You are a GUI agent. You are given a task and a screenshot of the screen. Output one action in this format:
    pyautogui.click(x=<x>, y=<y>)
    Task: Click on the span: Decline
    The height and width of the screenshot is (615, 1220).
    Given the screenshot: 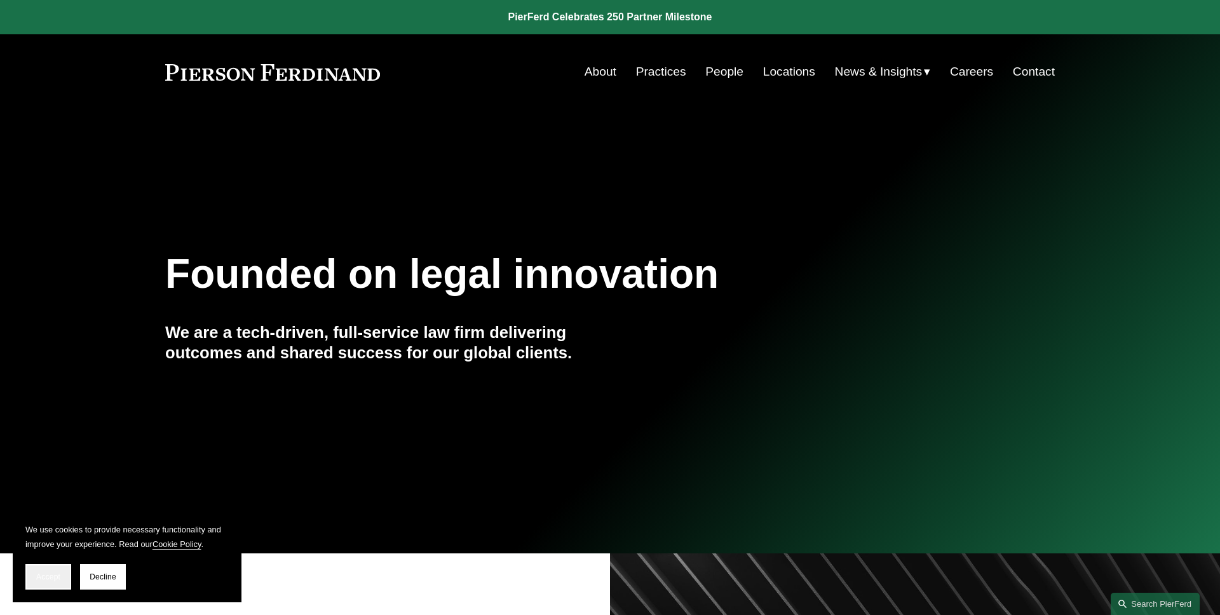 What is the action you would take?
    pyautogui.click(x=103, y=577)
    